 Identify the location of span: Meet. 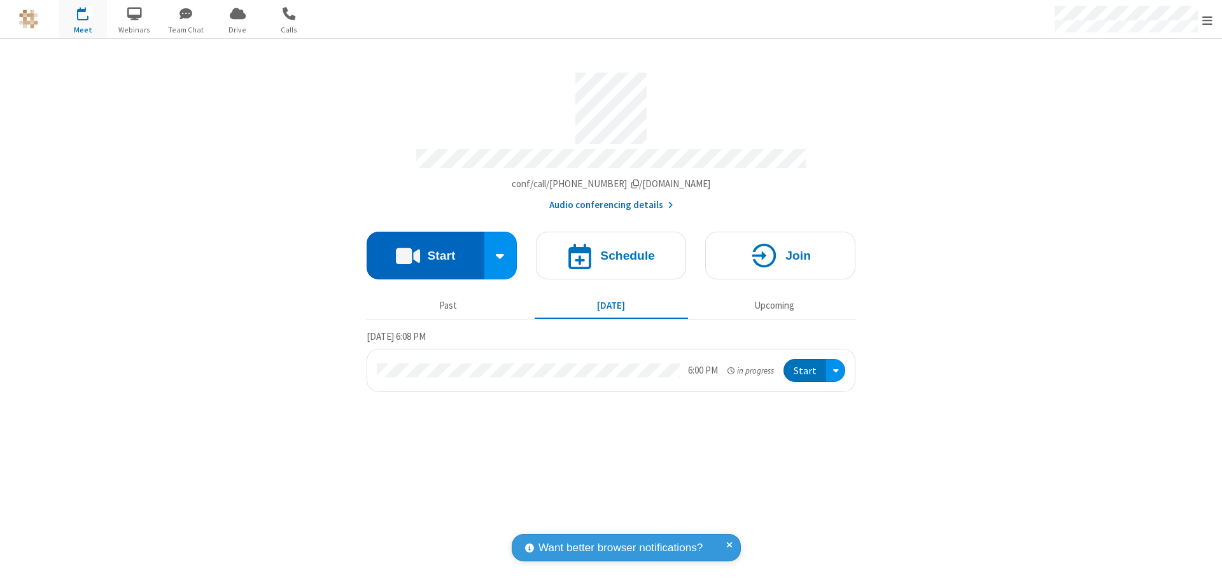
(83, 30).